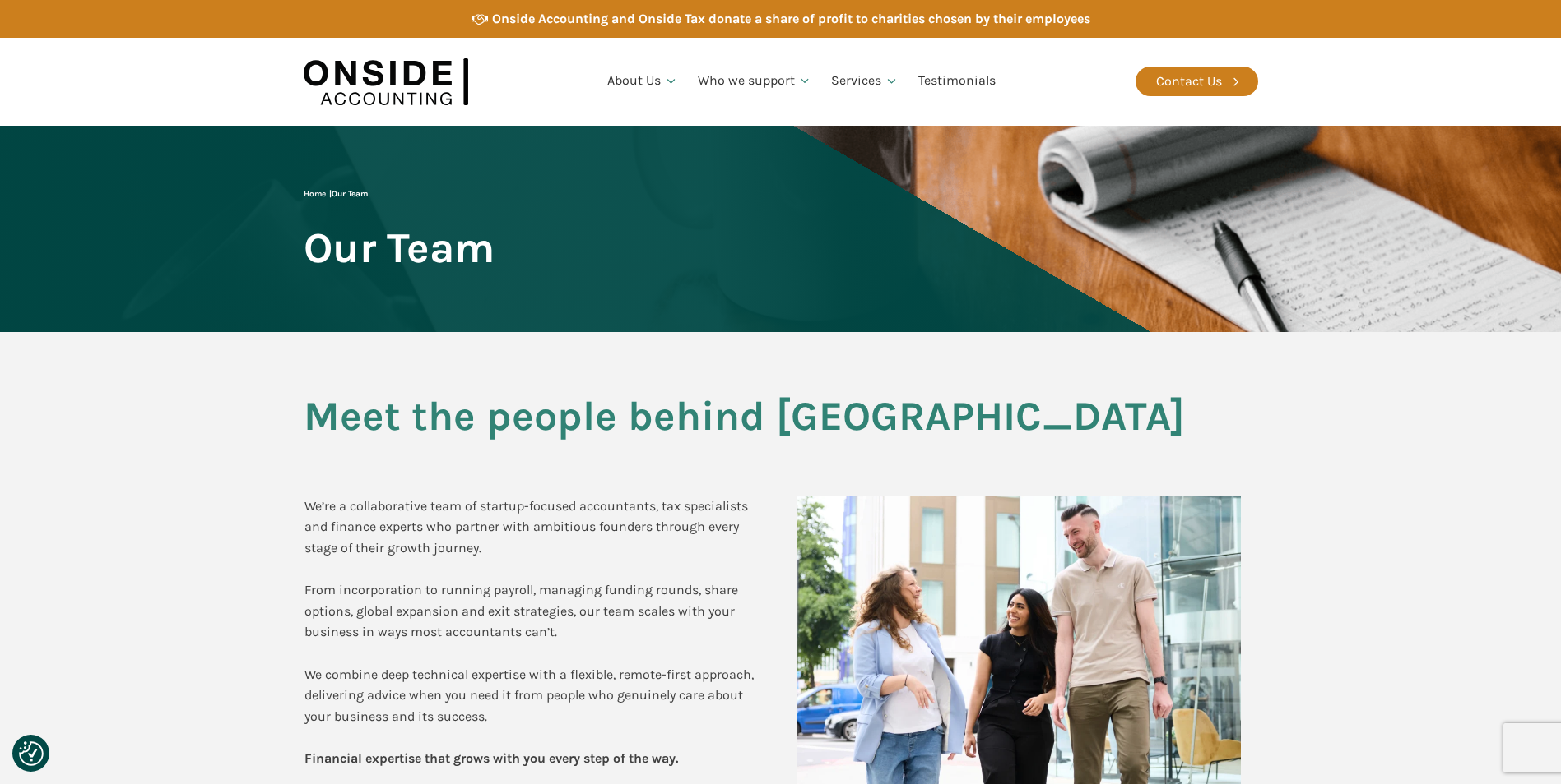 This screenshot has width=1561, height=784. I want to click on div: Contact Us, so click(1189, 82).